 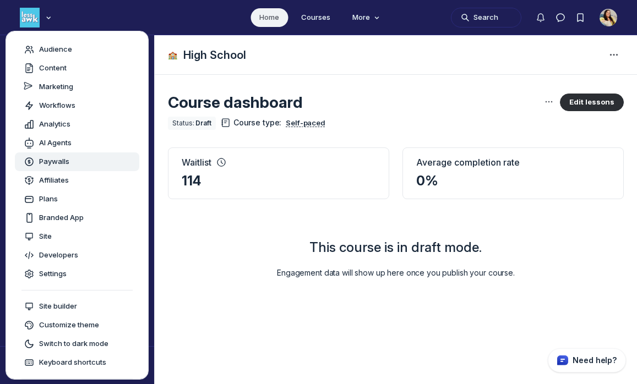 What do you see at coordinates (594, 361) in the screenshot?
I see `p: Need help?` at bounding box center [594, 361].